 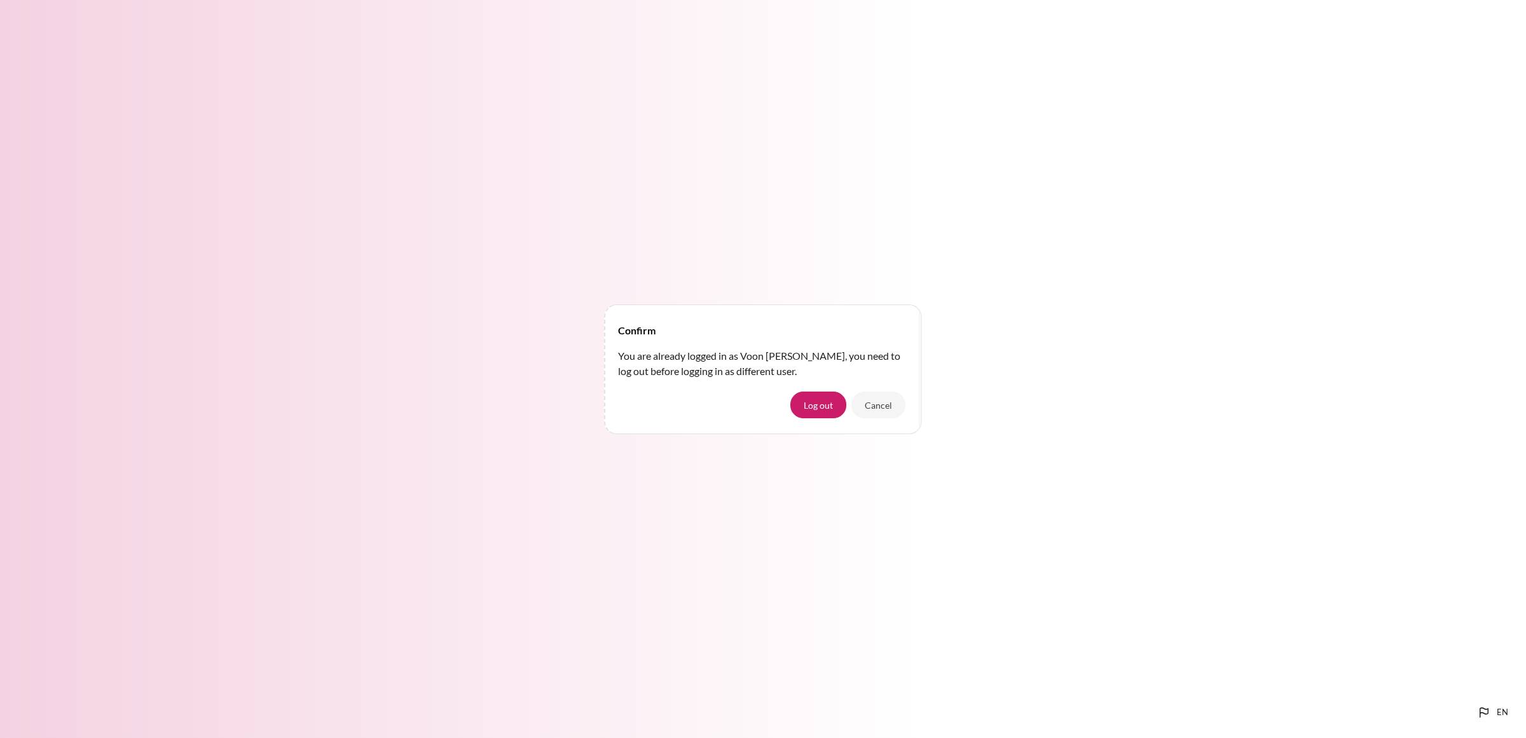 I want to click on button: Languages, so click(x=1492, y=713).